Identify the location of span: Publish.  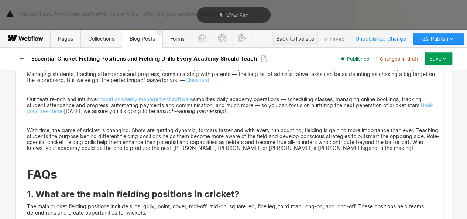
(439, 39).